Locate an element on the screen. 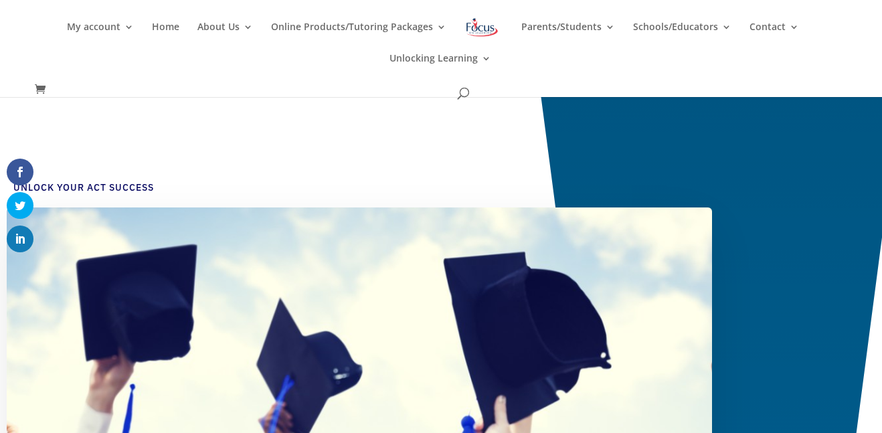  a: Schools/Educators is located at coordinates (682, 37).